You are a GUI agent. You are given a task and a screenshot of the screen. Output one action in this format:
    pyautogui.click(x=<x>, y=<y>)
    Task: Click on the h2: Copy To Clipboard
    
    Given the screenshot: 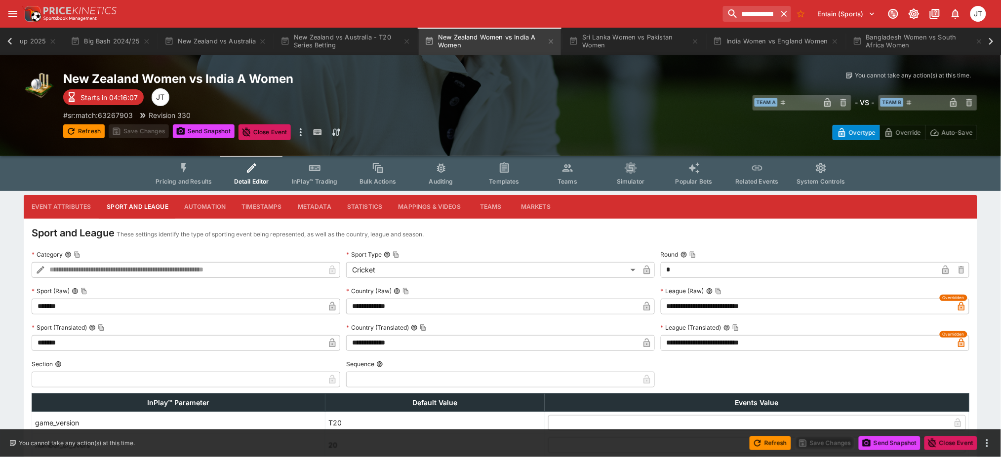 What is the action you would take?
    pyautogui.click(x=292, y=78)
    